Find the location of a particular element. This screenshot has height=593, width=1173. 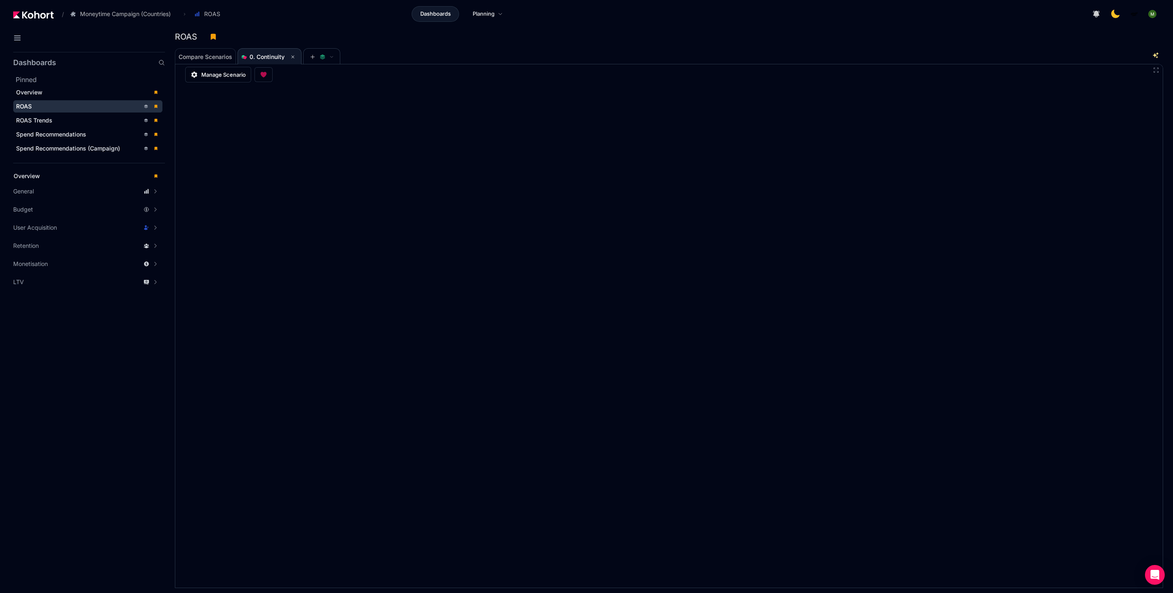

span: Spend Recommendations is located at coordinates (51, 134).